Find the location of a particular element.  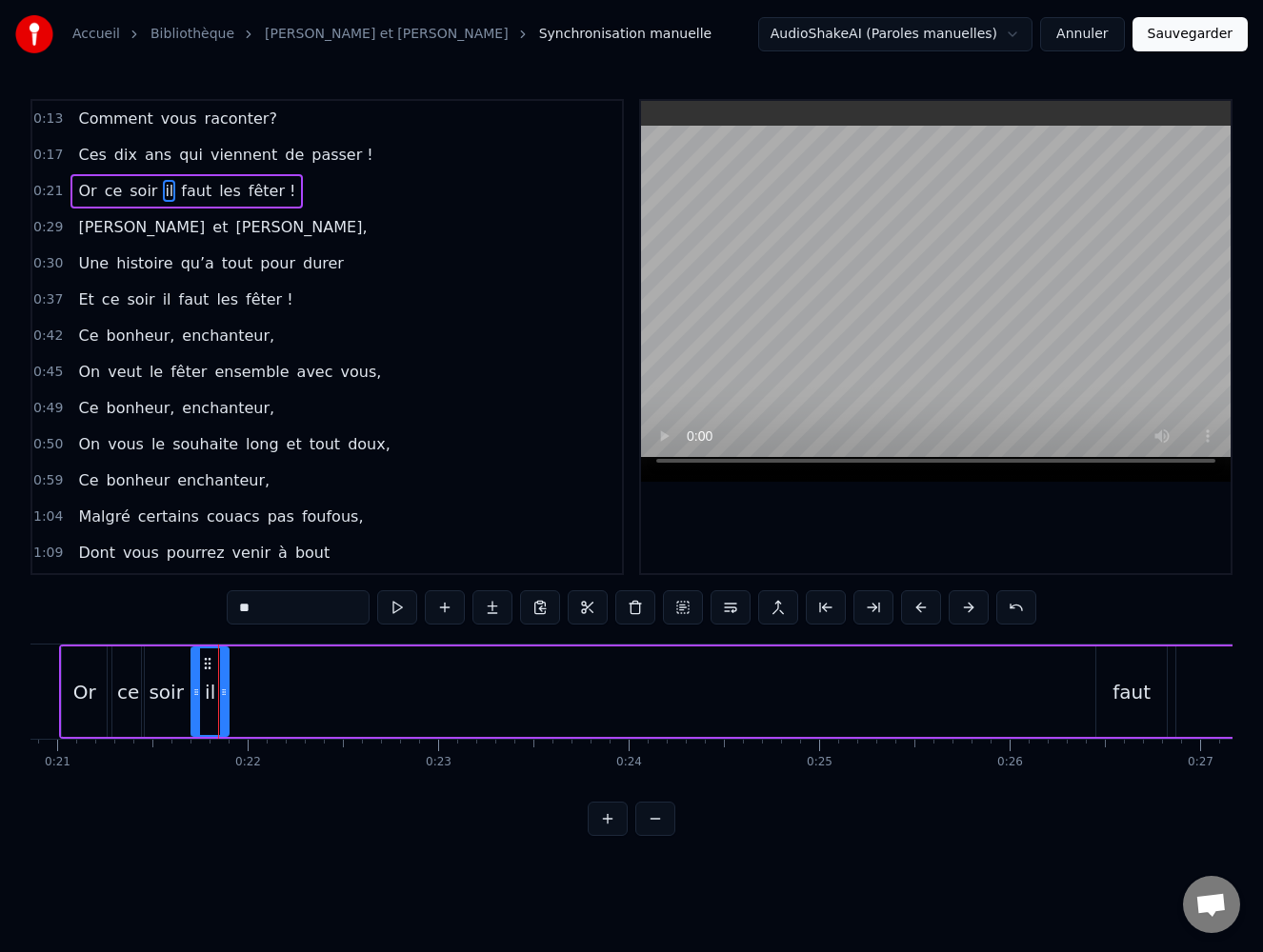

span: avec is located at coordinates (315, 371).